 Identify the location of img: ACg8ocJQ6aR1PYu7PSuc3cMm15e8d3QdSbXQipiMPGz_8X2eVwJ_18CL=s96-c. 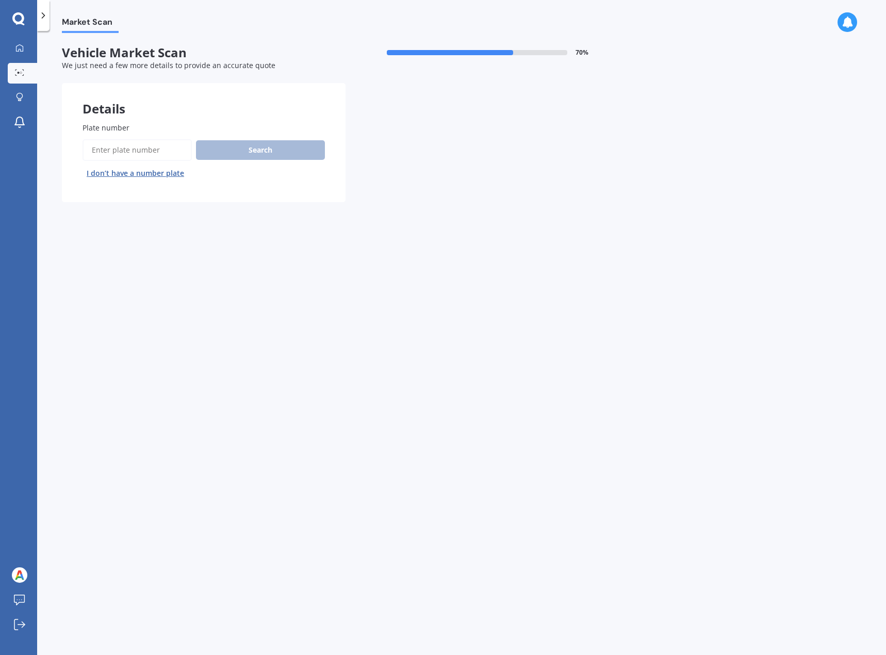
(20, 575).